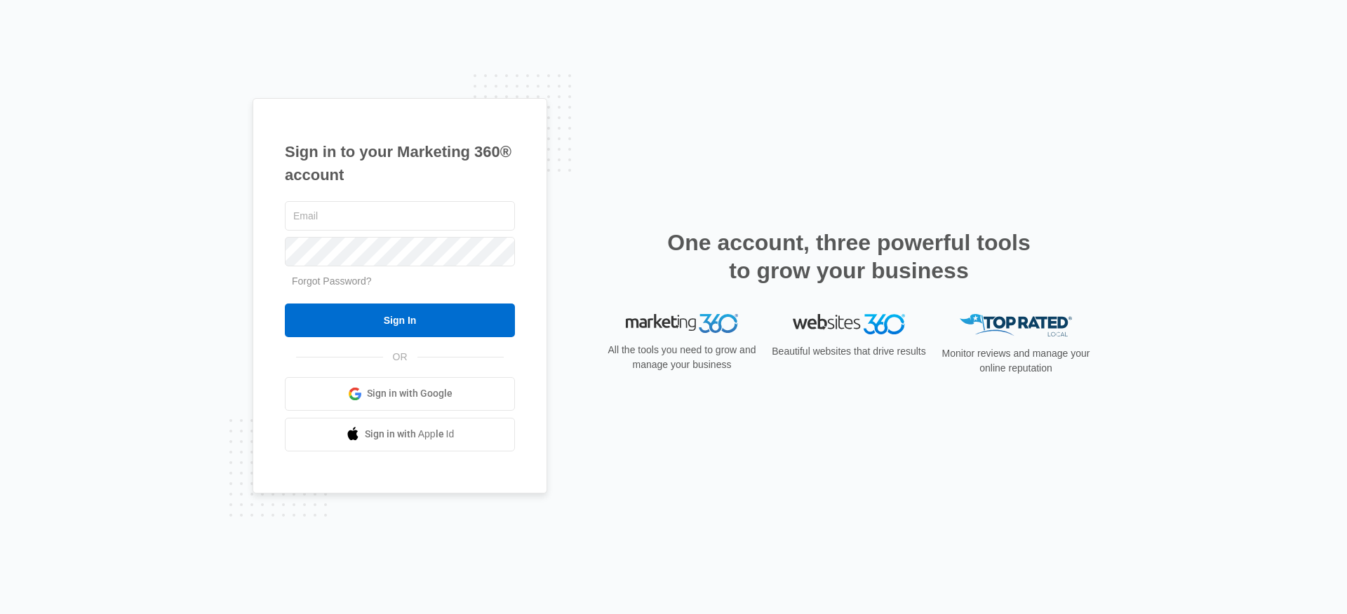 This screenshot has height=614, width=1347. Describe the element at coordinates (400, 435) in the screenshot. I see `a: Sign in with Apple Id` at that location.